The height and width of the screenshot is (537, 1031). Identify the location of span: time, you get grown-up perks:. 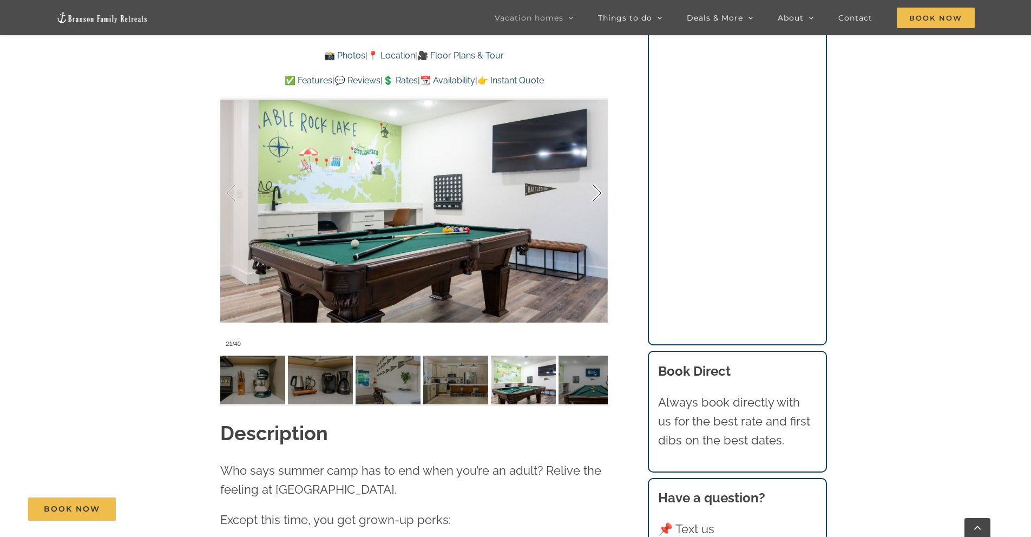
(367, 520).